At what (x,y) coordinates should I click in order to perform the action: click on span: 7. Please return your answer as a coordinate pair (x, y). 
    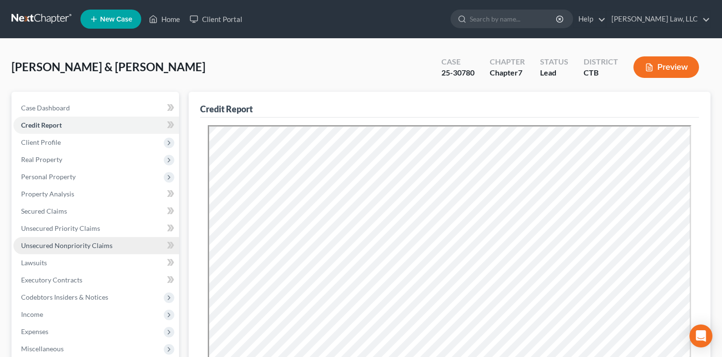
    Looking at the image, I should click on (520, 72).